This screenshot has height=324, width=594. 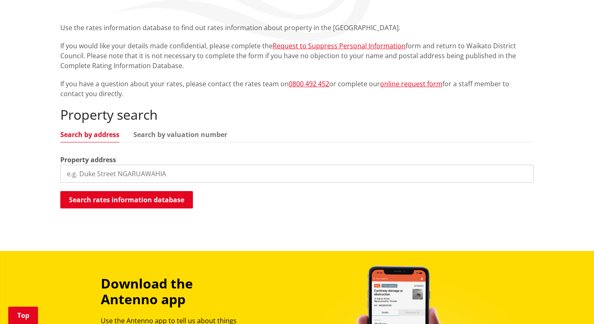 I want to click on a: Request to Suppress Personal Information, so click(x=339, y=46).